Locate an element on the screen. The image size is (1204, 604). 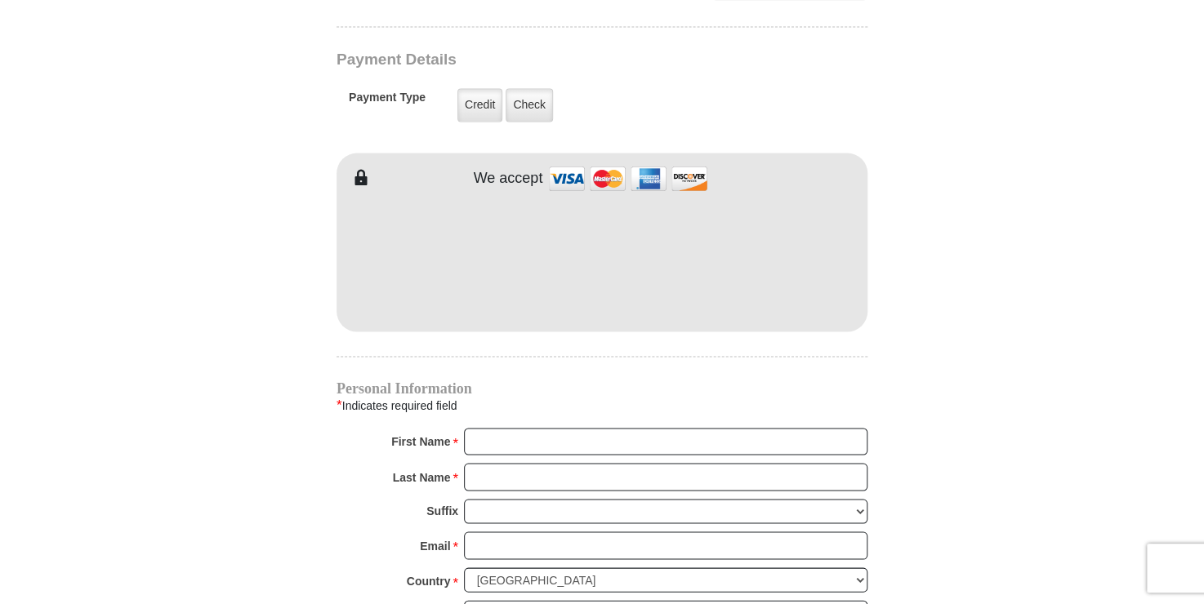
strong: Suffix is located at coordinates (442, 510).